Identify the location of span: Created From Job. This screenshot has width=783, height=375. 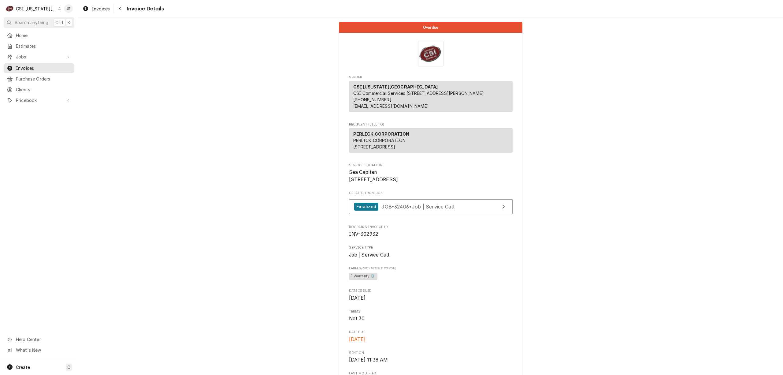
(431, 193).